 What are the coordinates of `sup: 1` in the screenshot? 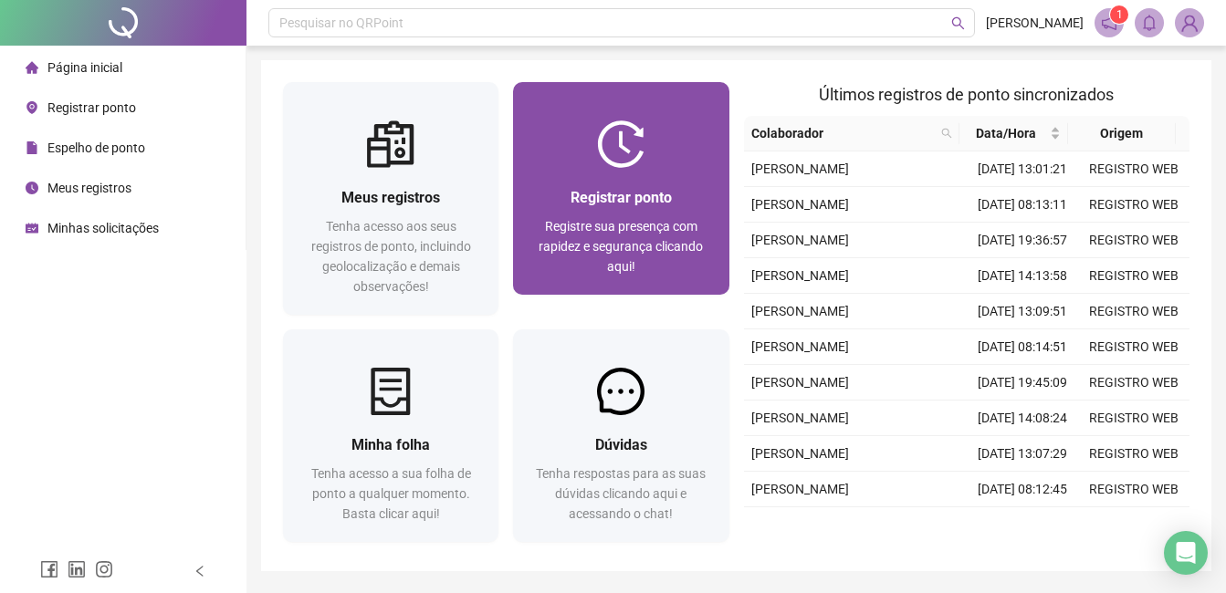 It's located at (1119, 15).